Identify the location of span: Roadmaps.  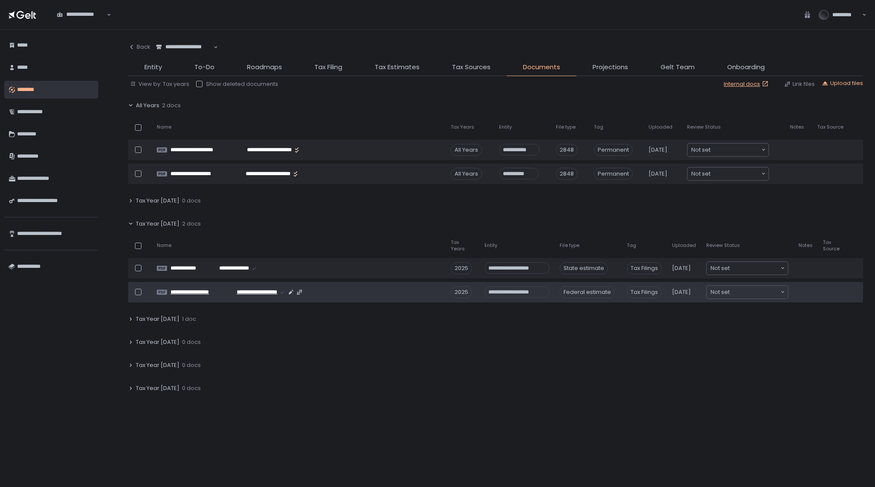
(265, 67).